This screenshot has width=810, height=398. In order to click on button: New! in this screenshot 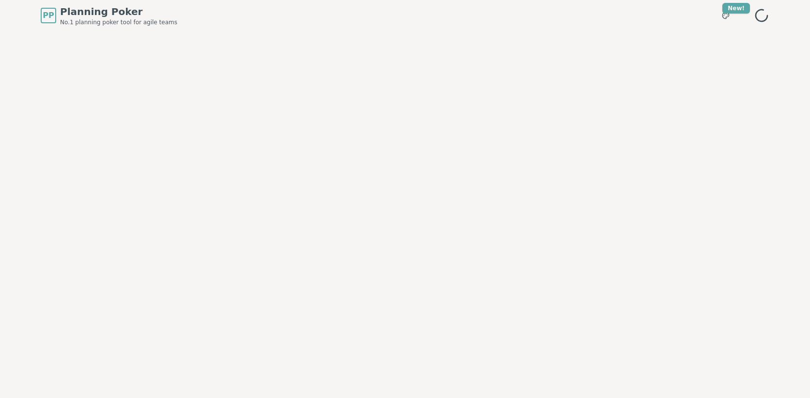, I will do `click(726, 16)`.